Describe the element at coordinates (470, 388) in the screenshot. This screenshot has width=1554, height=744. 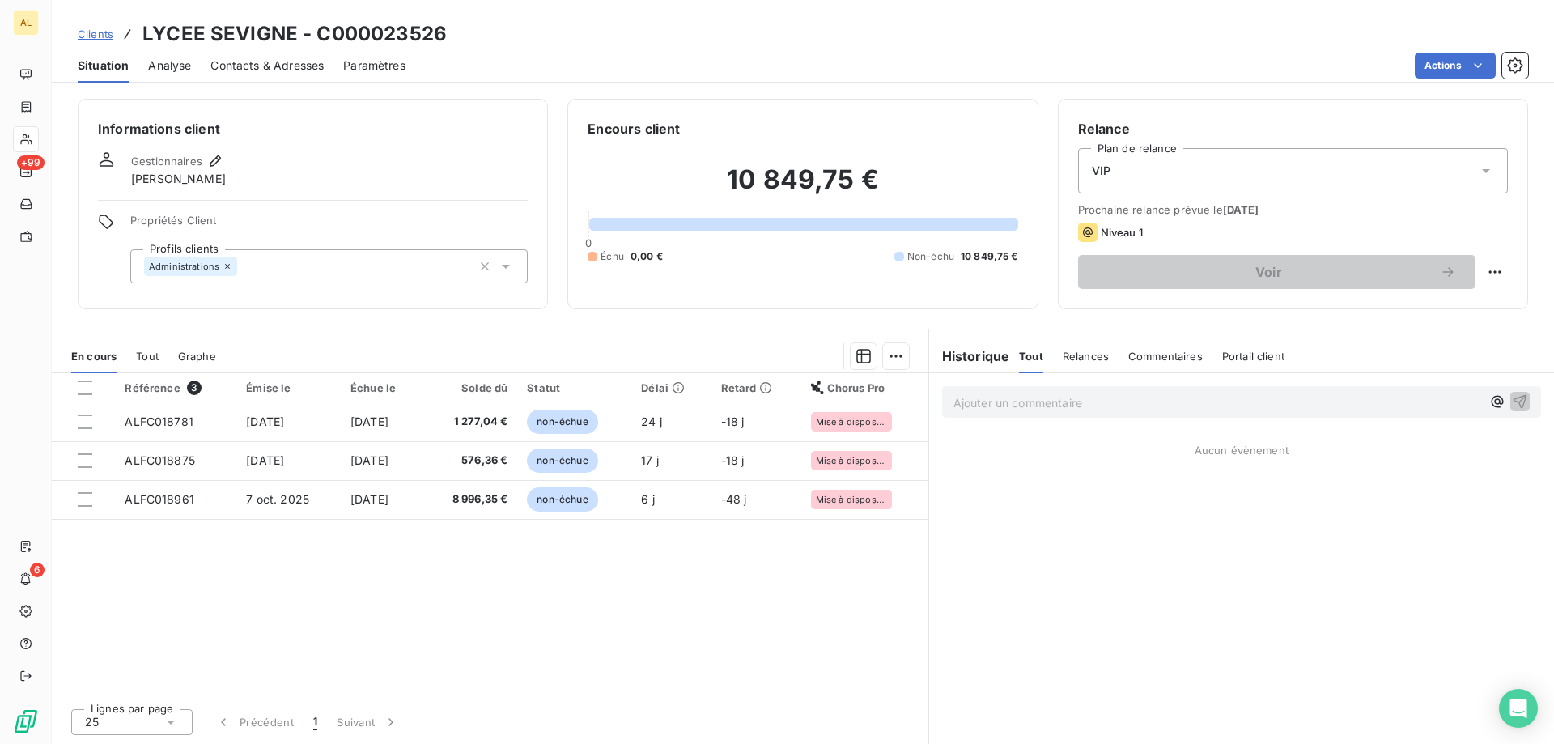
I see `div: Solde dû` at that location.